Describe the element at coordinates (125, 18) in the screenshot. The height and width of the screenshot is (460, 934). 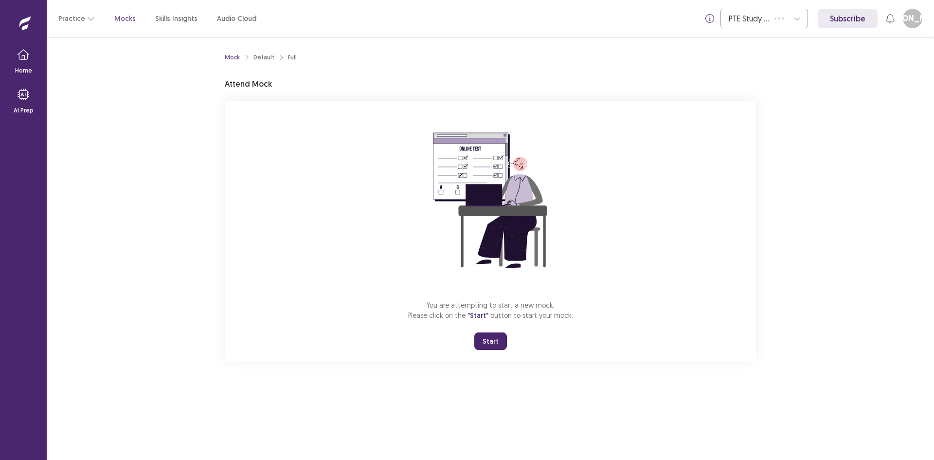
I see `p: Mocks` at that location.